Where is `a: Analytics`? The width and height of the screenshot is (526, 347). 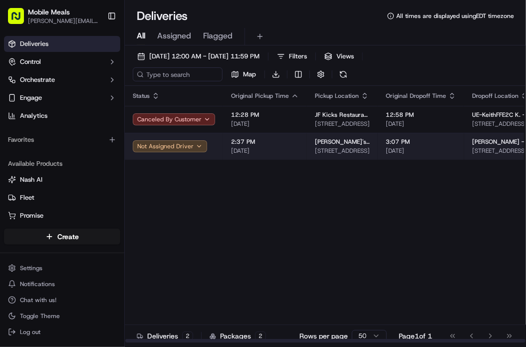
a: Analytics is located at coordinates (62, 116).